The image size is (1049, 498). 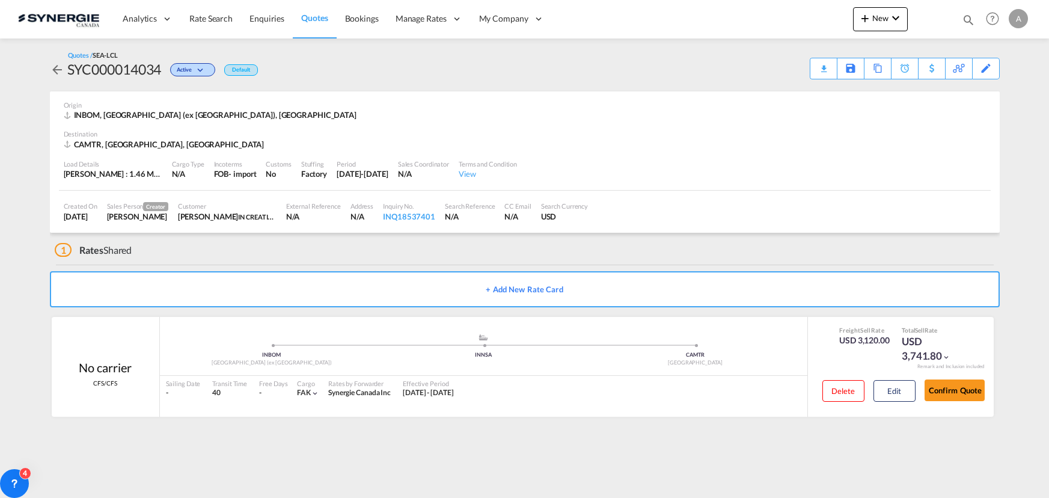 I want to click on div: Quote PDF is not available at this time, so click(x=824, y=64).